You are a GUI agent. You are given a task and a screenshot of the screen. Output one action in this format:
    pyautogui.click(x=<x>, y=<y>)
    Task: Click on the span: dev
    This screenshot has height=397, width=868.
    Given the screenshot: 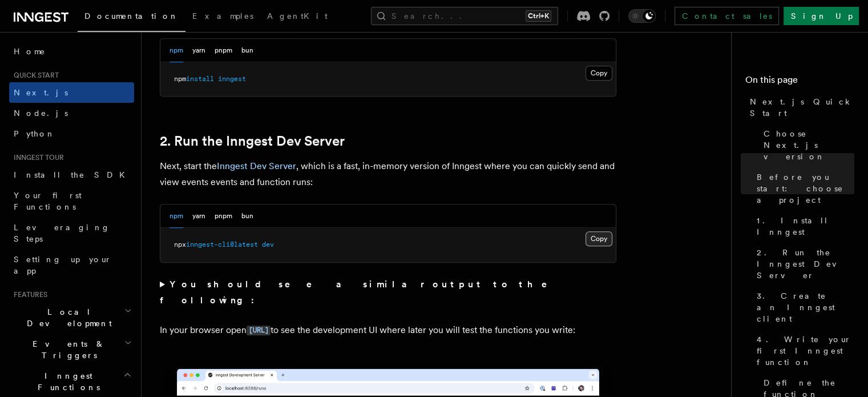 What is the action you would take?
    pyautogui.click(x=268, y=244)
    